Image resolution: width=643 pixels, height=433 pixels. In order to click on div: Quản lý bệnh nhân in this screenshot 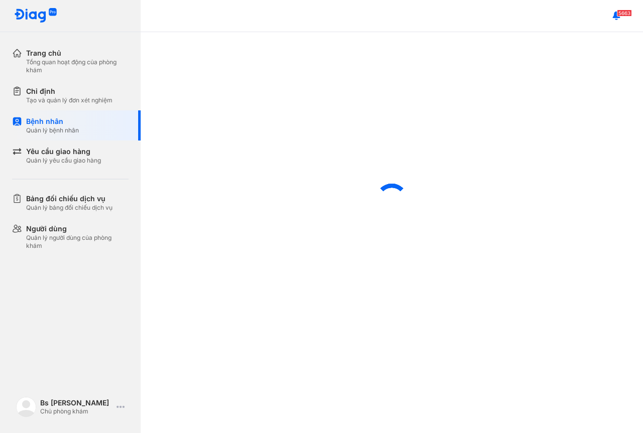, I will do `click(52, 131)`.